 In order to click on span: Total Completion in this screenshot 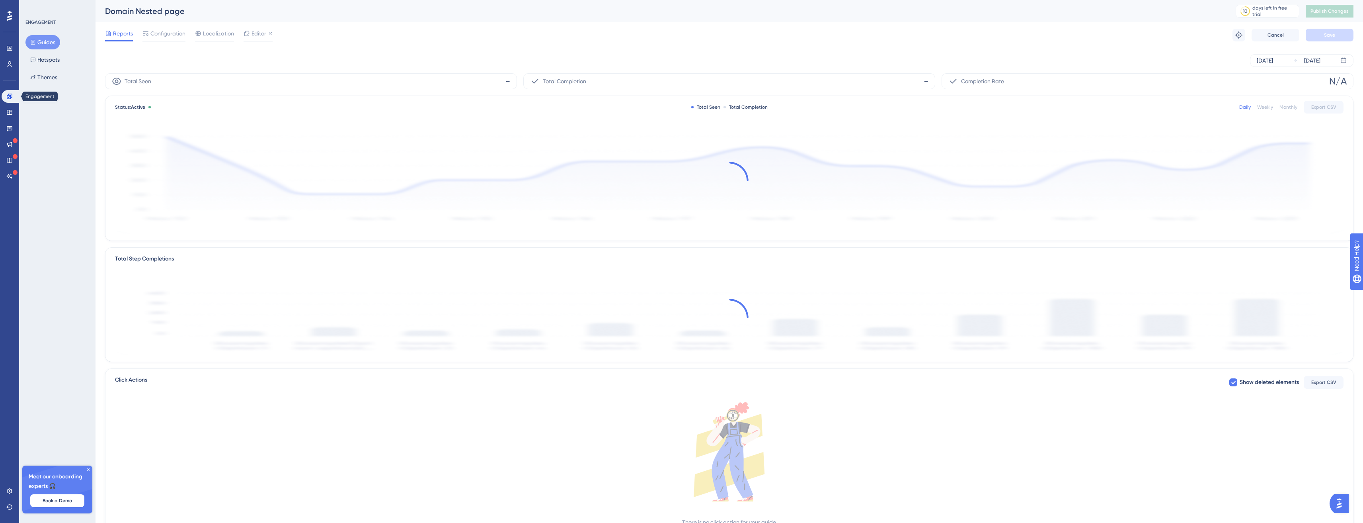, I will do `click(564, 81)`.